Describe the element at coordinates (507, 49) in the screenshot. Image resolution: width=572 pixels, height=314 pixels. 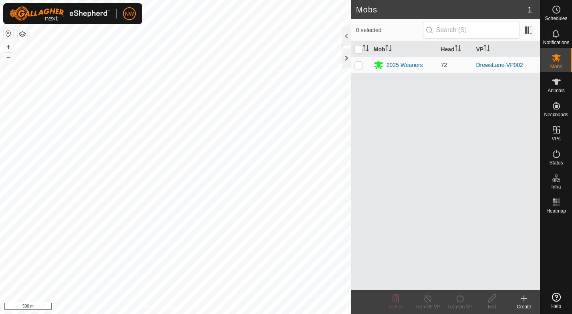
I see `th: VP` at that location.